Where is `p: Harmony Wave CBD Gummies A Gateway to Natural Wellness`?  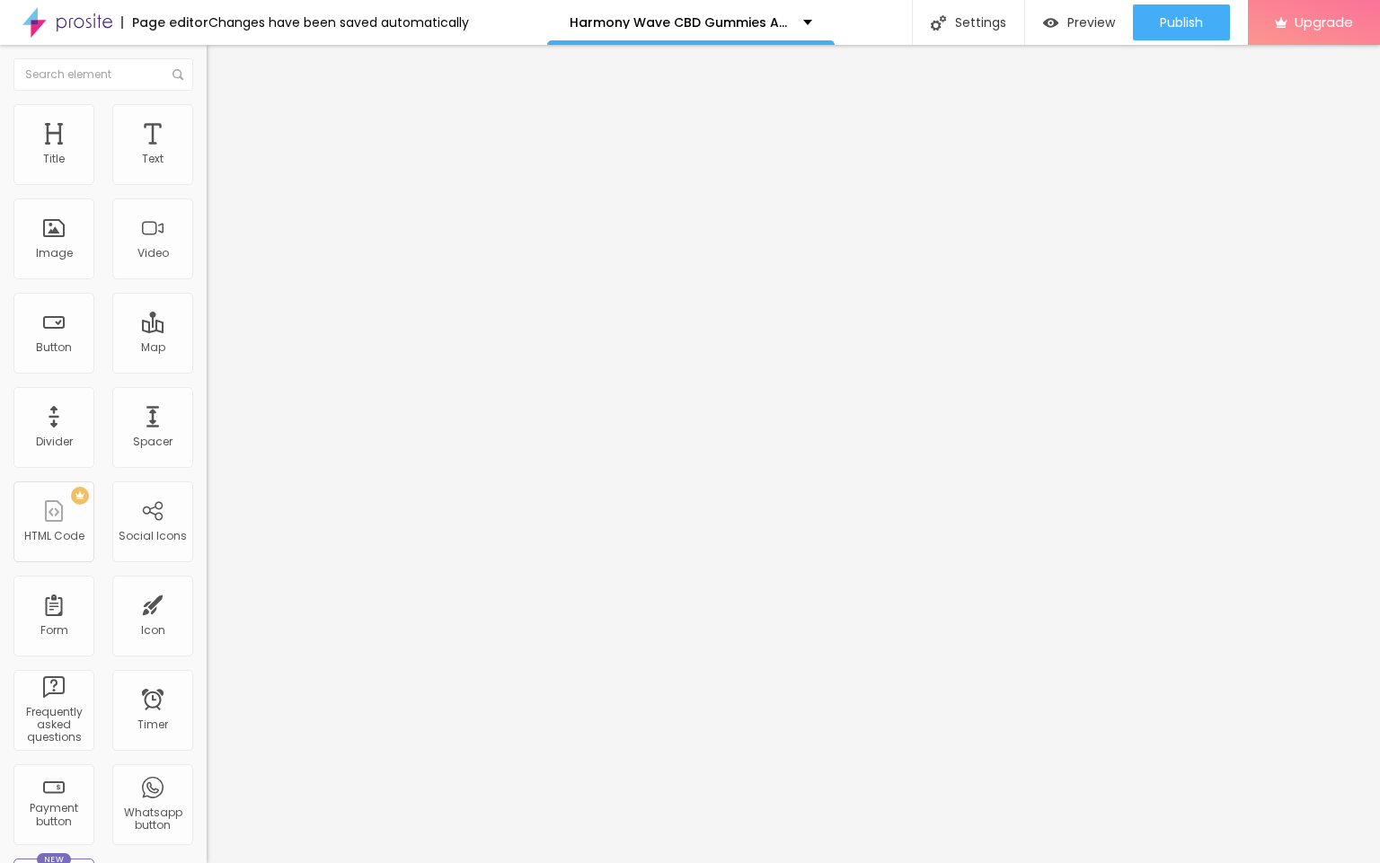
p: Harmony Wave CBD Gummies A Gateway to Natural Wellness is located at coordinates (679, 22).